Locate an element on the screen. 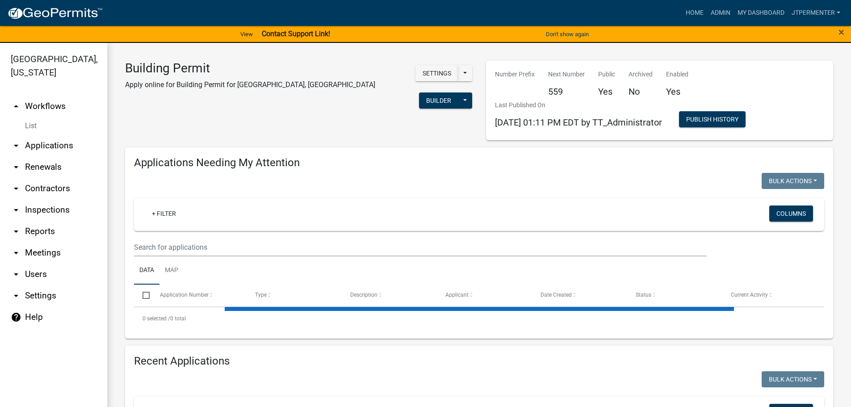 The width and height of the screenshot is (851, 407). datatable-header-cell: Current Activity is located at coordinates (770, 295).